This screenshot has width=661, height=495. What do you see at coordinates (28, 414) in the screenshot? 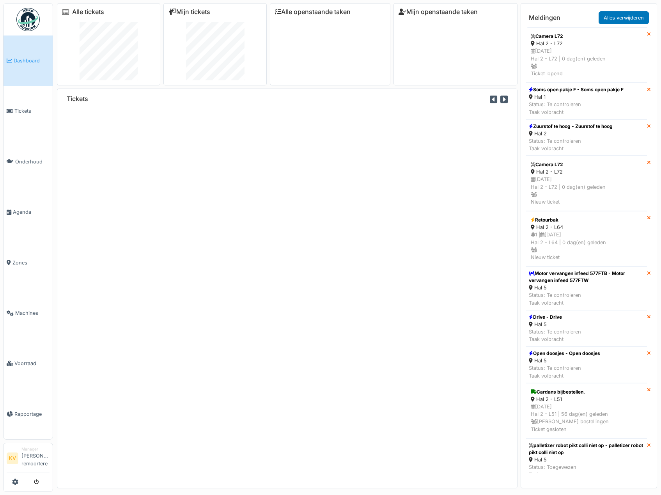
I see `a: Rapportage` at bounding box center [28, 414].